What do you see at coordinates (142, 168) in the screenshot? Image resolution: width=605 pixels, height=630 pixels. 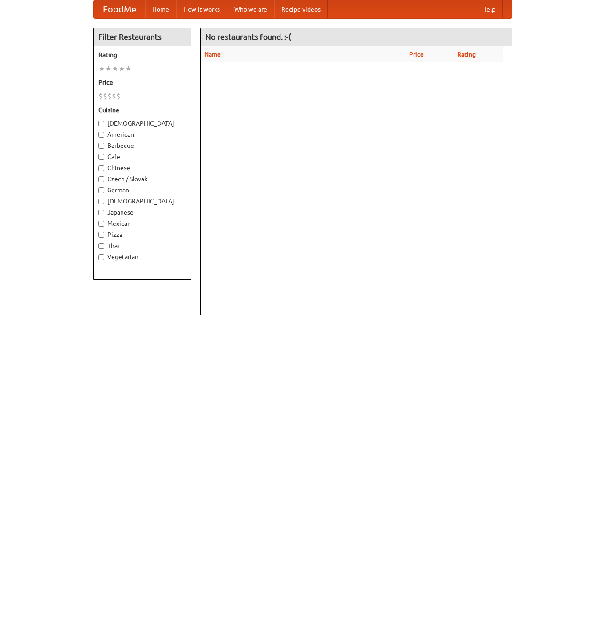 I see `label: Chinese` at bounding box center [142, 168].